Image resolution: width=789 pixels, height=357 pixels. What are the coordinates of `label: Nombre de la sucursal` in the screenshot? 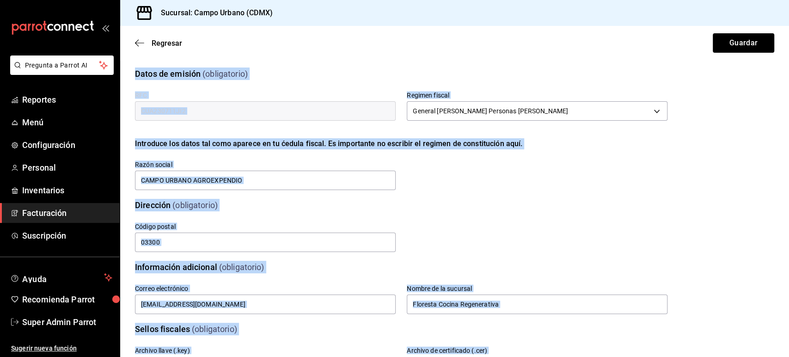 It's located at (537, 288).